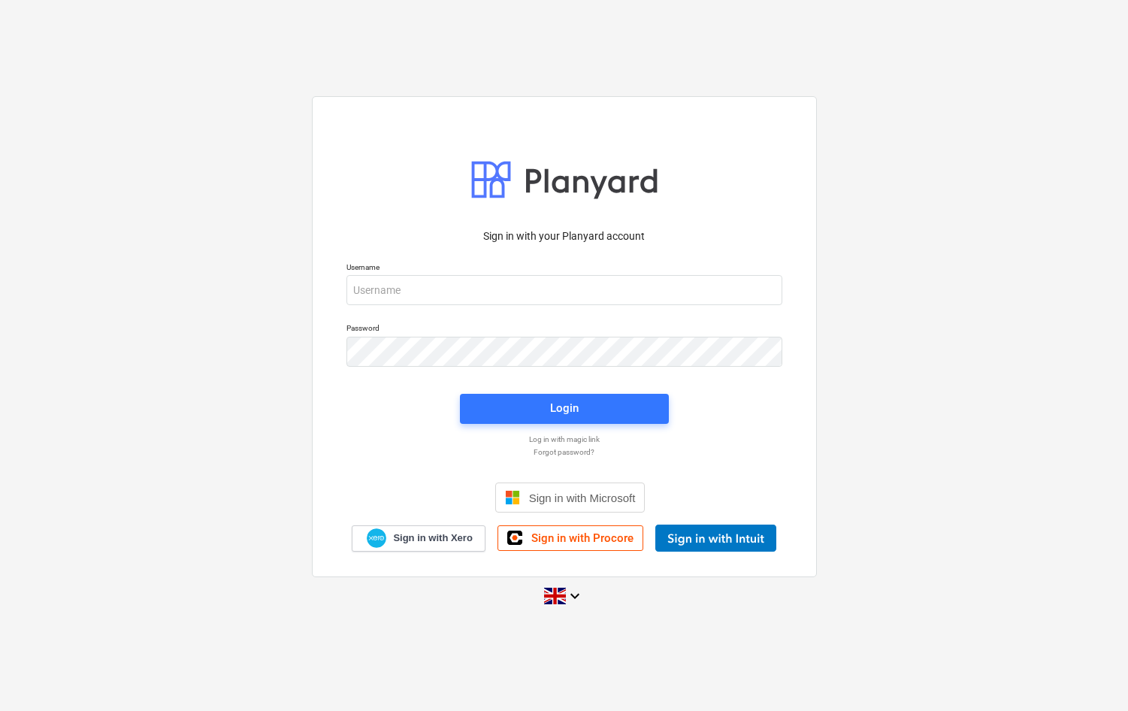 The height and width of the screenshot is (711, 1128). Describe the element at coordinates (564, 452) in the screenshot. I see `p: Forgot password?` at that location.